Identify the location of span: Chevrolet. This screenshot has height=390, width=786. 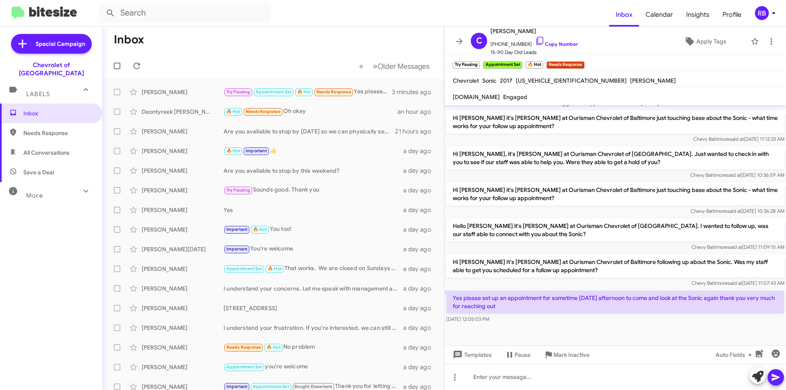
(466, 81).